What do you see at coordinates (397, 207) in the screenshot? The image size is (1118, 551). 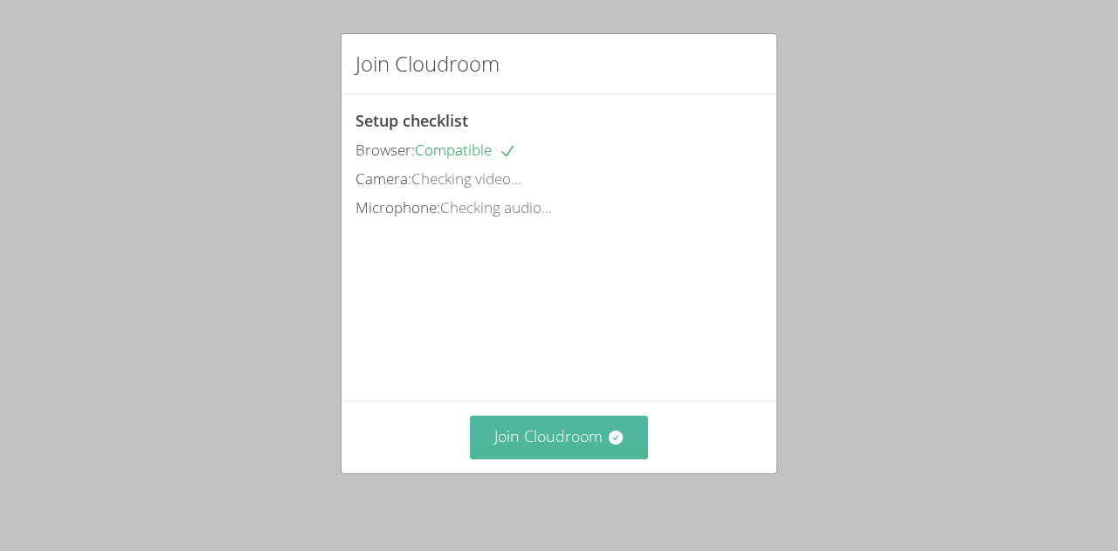 I see `span: Microphone:` at bounding box center [397, 207].